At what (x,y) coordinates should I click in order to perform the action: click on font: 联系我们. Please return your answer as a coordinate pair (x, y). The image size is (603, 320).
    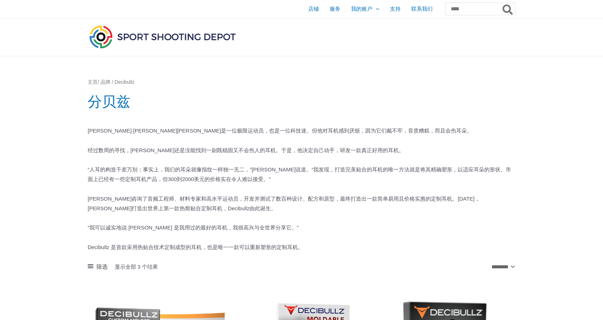
    Looking at the image, I should click on (422, 9).